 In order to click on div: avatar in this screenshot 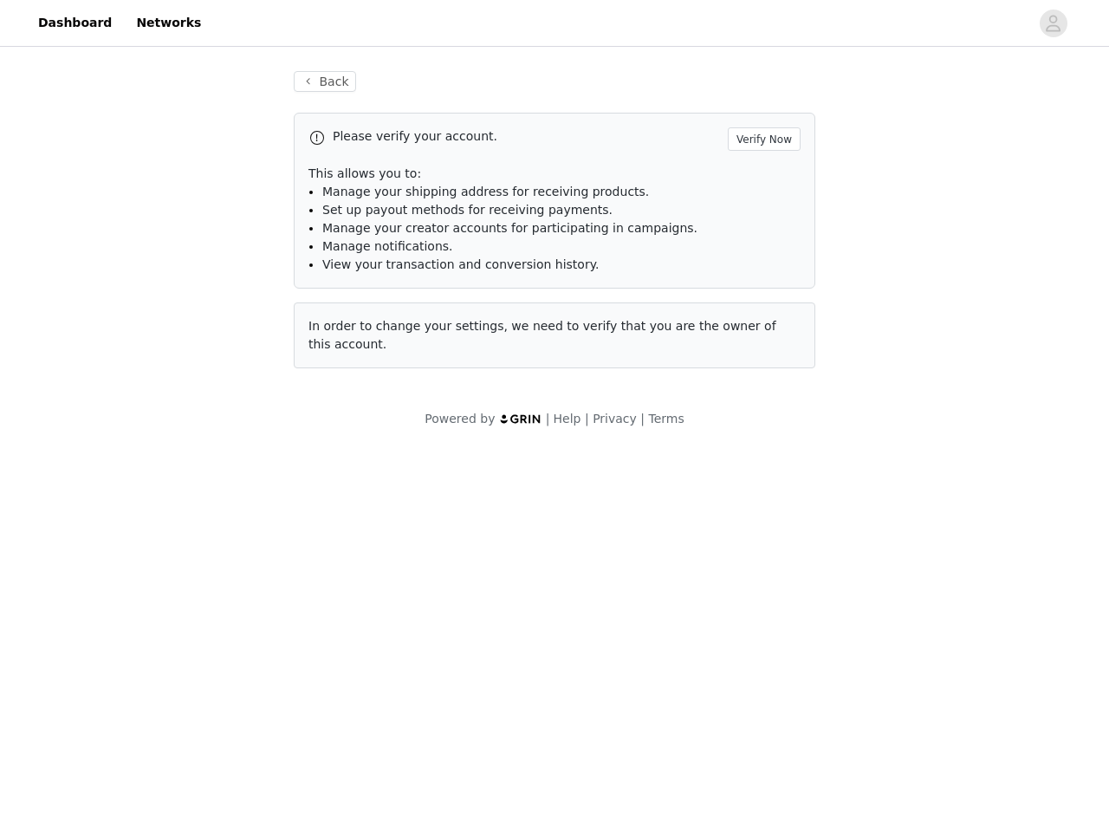, I will do `click(1053, 23)`.